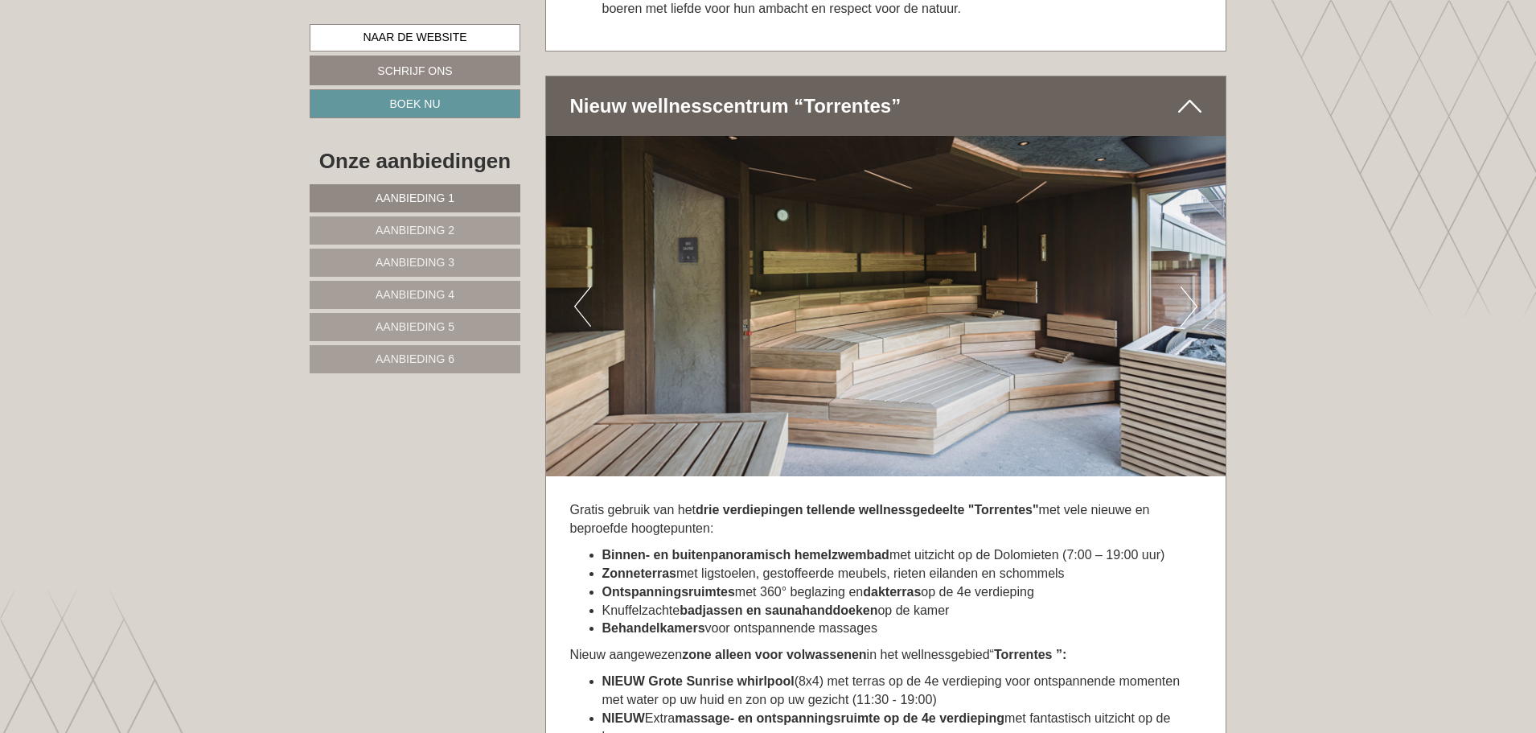 The height and width of the screenshot is (733, 1536). Describe the element at coordinates (654, 627) in the screenshot. I see `font: Behandelkamers` at that location.